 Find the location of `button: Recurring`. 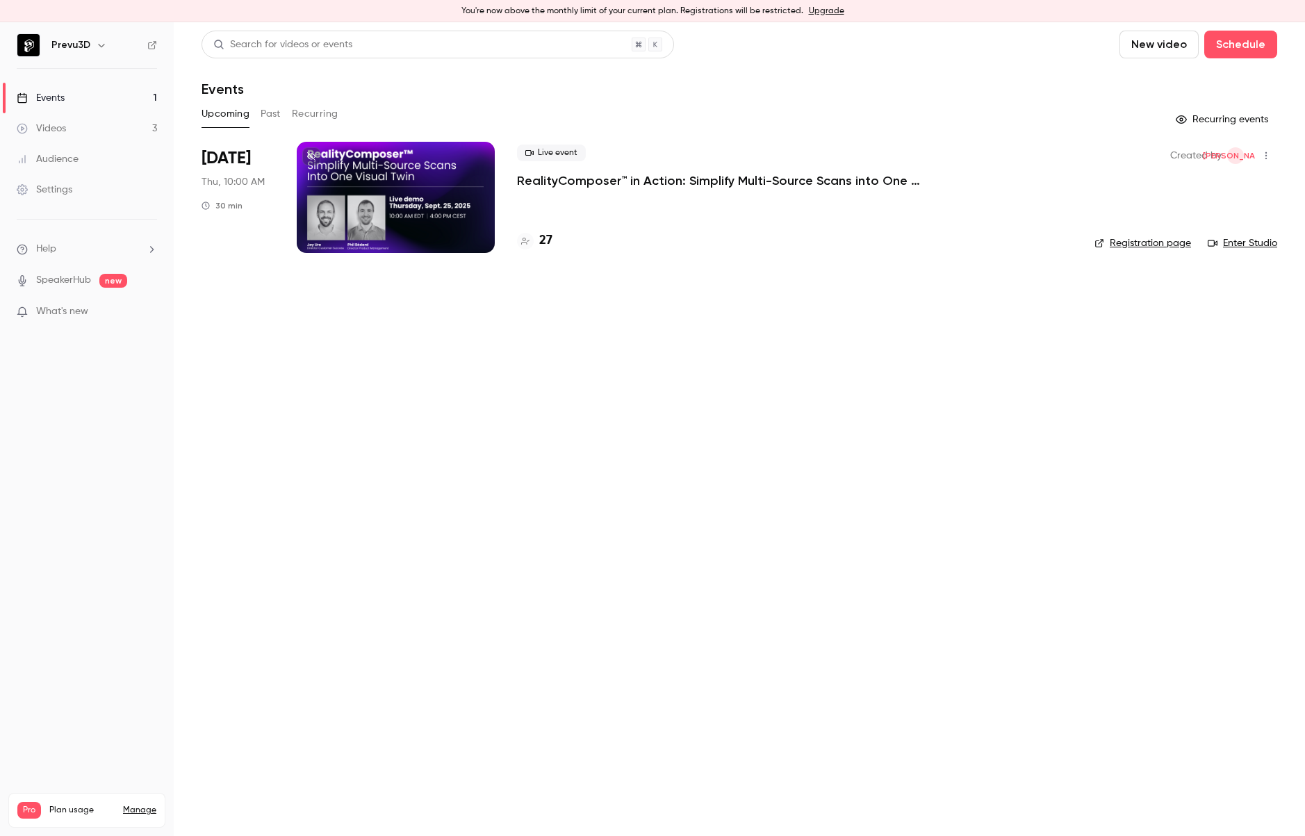

button: Recurring is located at coordinates (315, 114).